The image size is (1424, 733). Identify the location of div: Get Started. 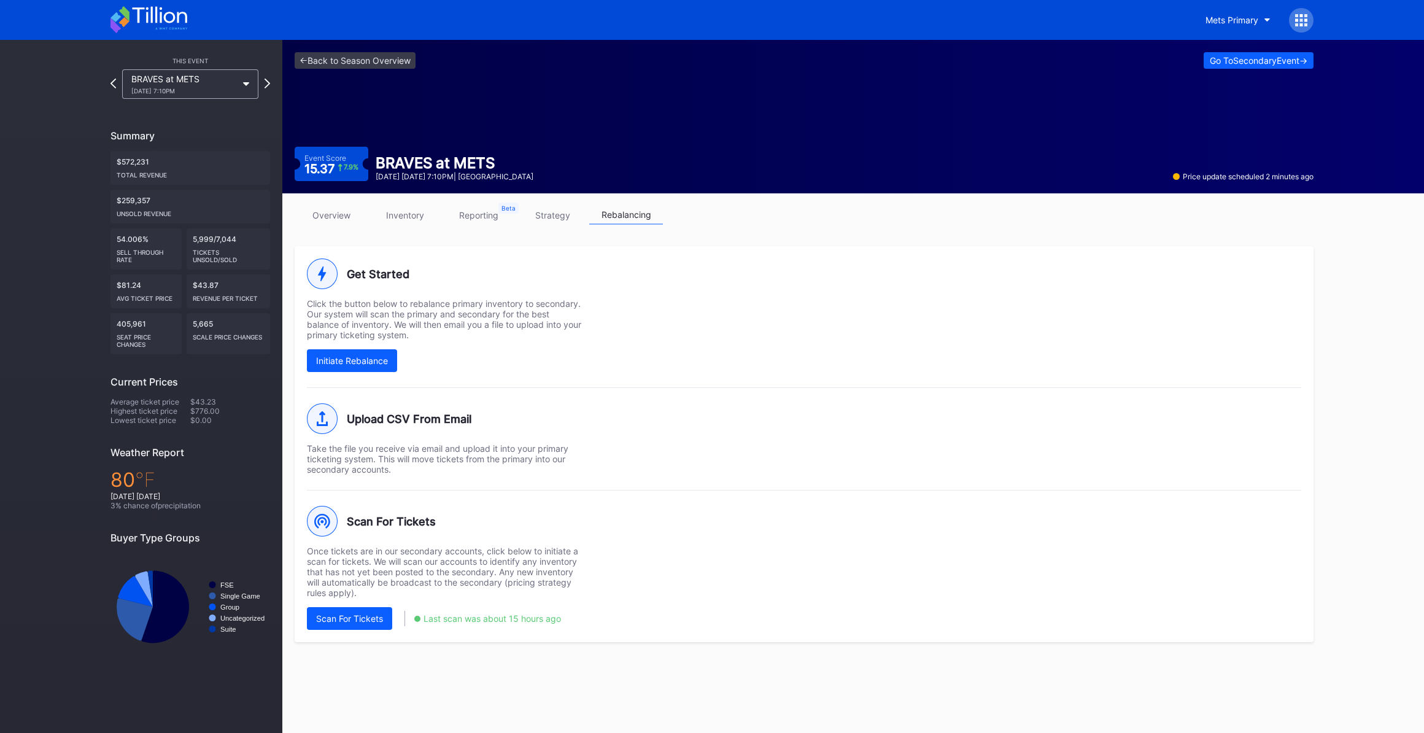
(804, 274).